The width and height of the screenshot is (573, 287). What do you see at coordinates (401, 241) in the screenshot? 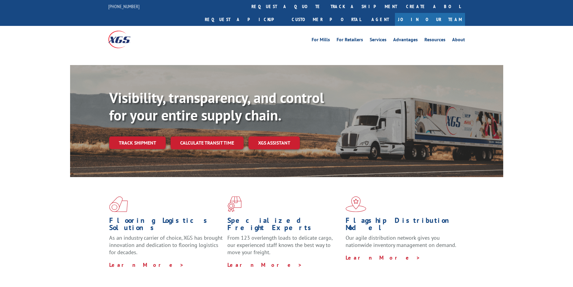
I see `span: Our agile distribution network gives you nationwide inventory management on demand.` at bounding box center [401, 241].